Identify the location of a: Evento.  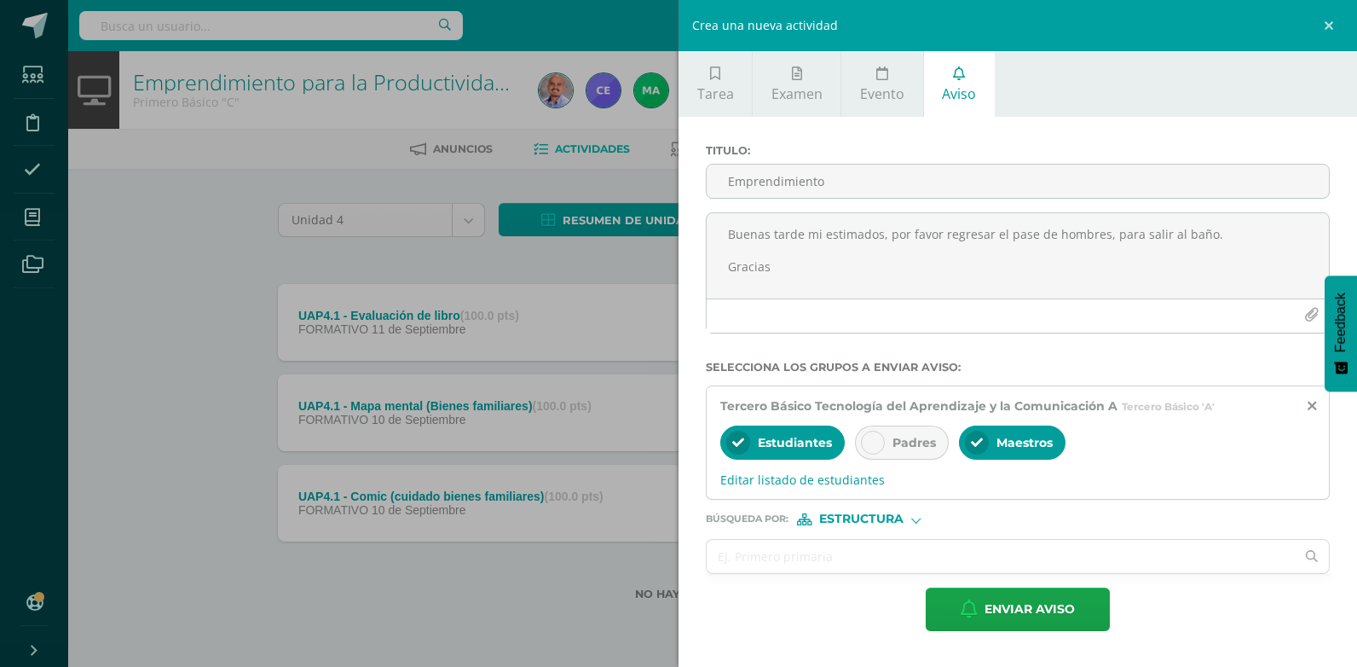
(882, 84).